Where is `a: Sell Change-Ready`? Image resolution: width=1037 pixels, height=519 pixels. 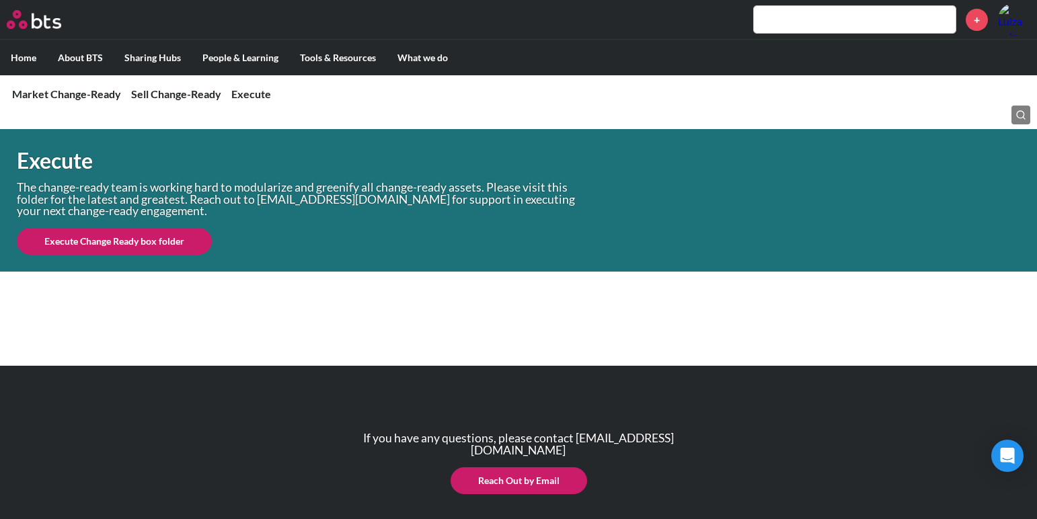 a: Sell Change-Ready is located at coordinates (176, 93).